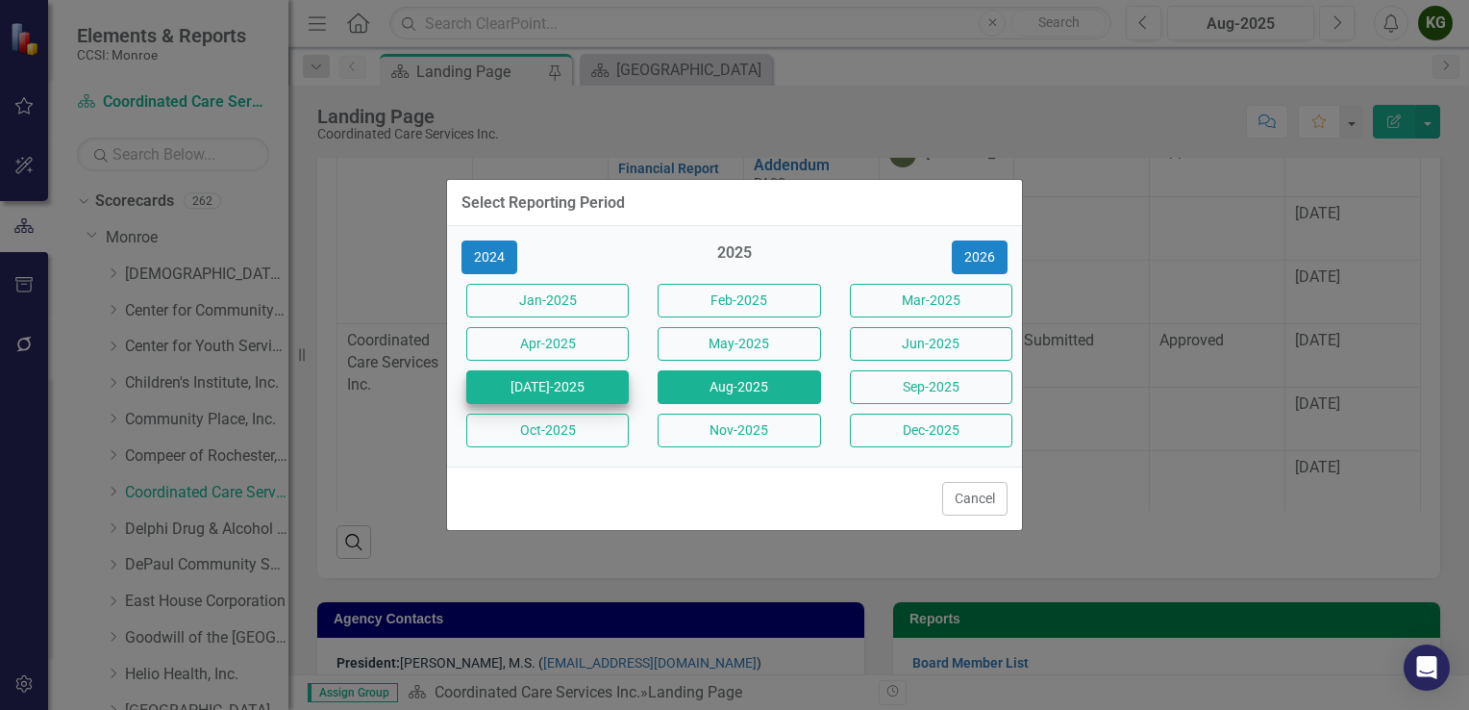  I want to click on button: 2024, so click(489, 257).